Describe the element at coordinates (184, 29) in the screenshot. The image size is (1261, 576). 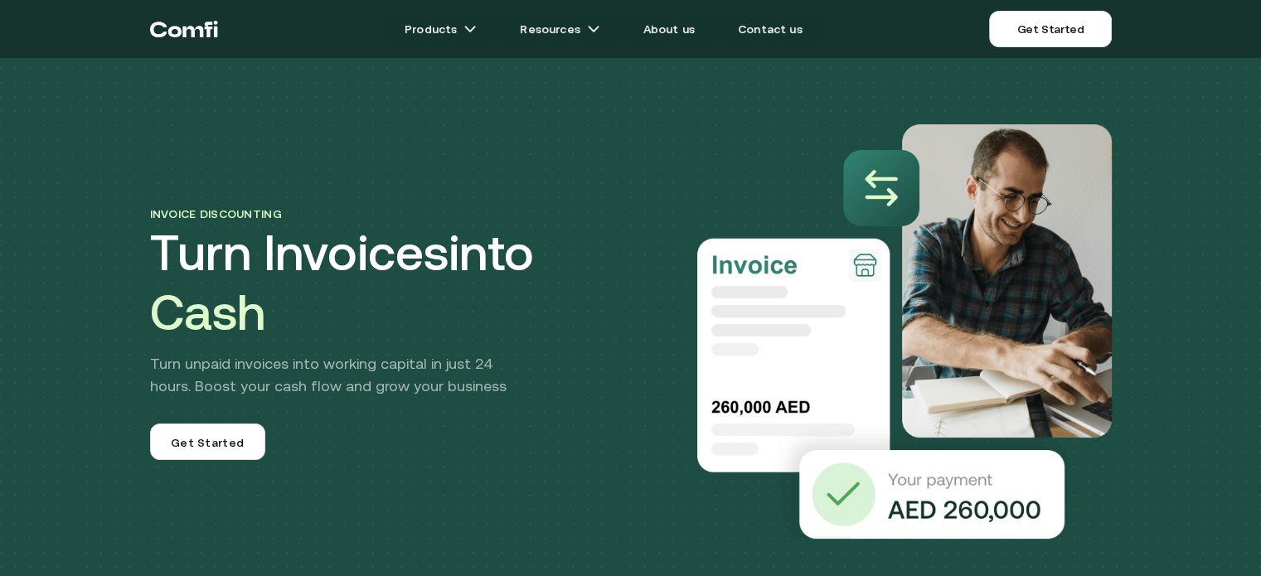
I see `a: Return to the top of the Comfi home page` at that location.